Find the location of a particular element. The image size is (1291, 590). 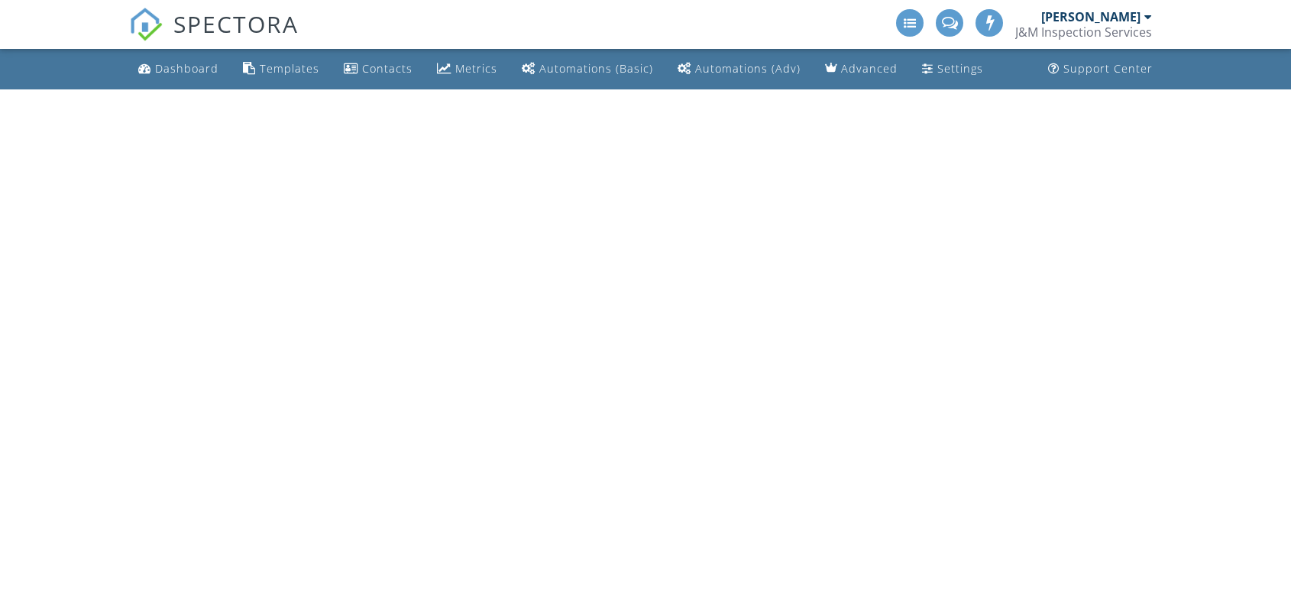

a: Support Center is located at coordinates (1100, 69).